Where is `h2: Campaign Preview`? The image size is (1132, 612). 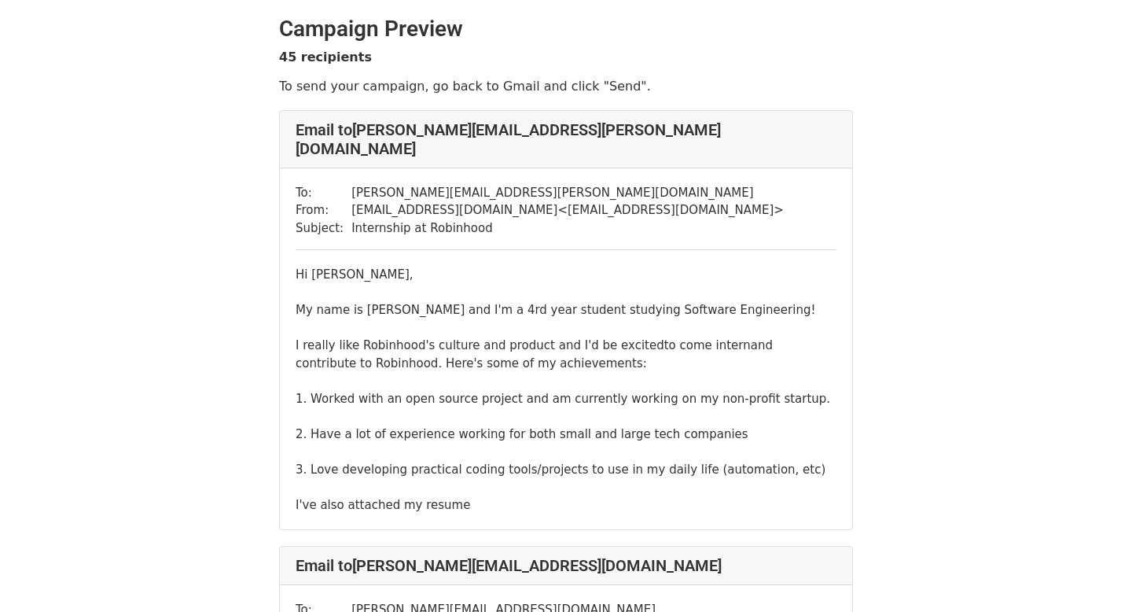 h2: Campaign Preview is located at coordinates (566, 29).